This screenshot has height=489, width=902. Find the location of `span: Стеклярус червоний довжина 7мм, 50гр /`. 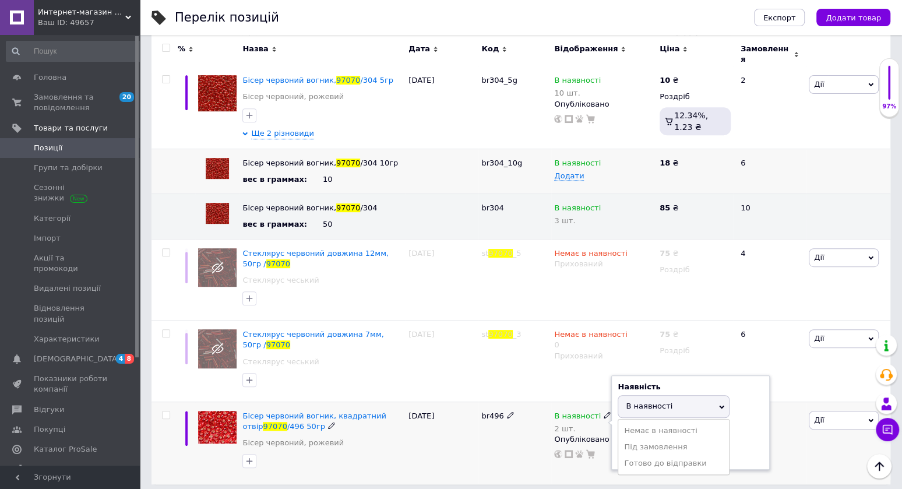

span: Стеклярус червоний довжина 7мм, 50гр / is located at coordinates (313, 339).